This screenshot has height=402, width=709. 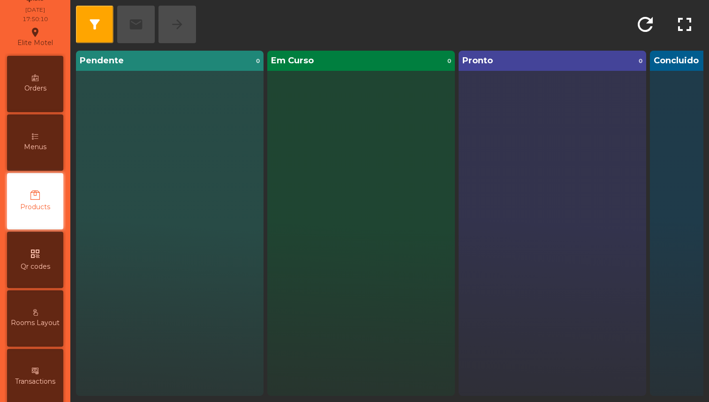 I want to click on span: Products, so click(x=35, y=207).